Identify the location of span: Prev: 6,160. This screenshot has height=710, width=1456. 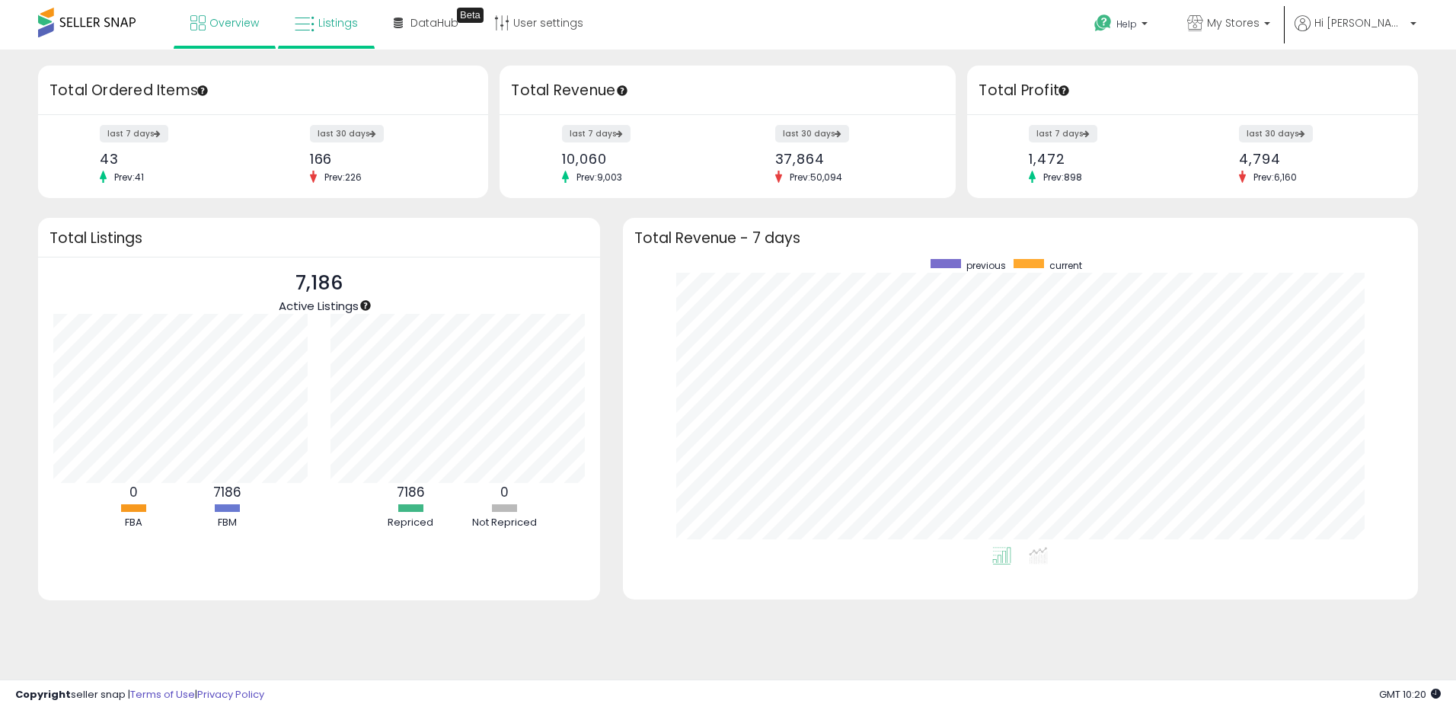
(1275, 177).